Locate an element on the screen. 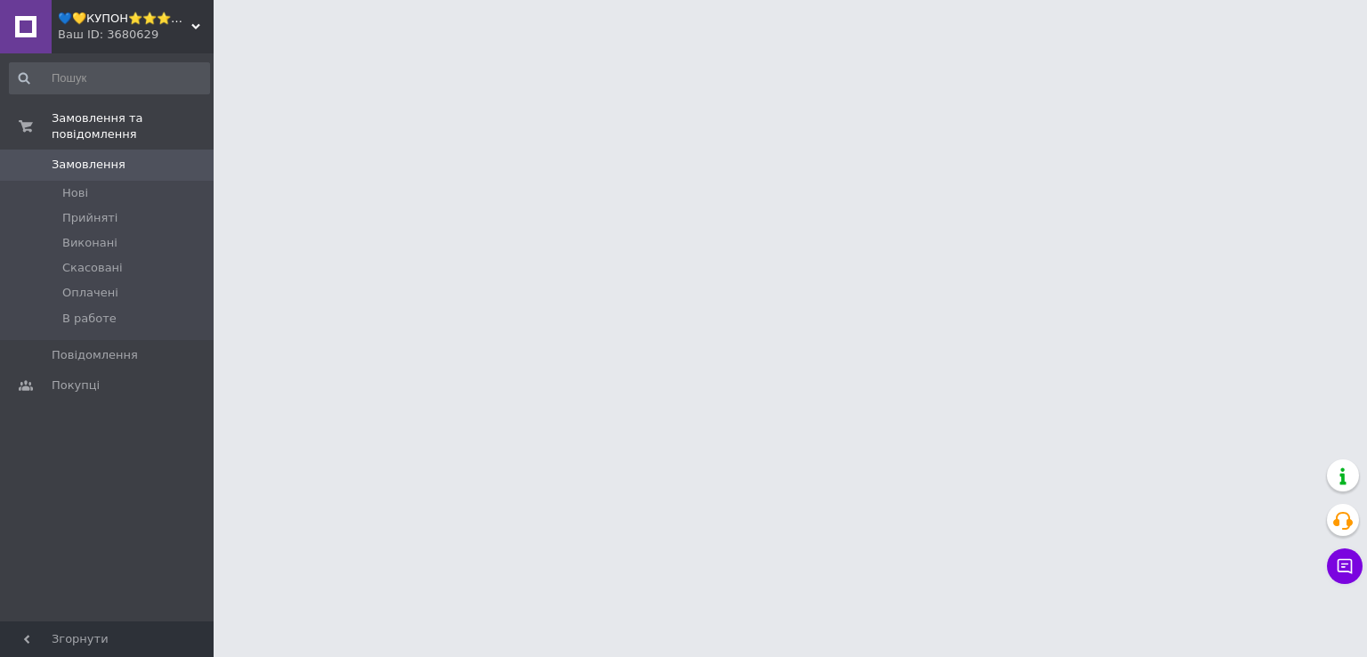 This screenshot has width=1367, height=657. span: Нові is located at coordinates (75, 193).